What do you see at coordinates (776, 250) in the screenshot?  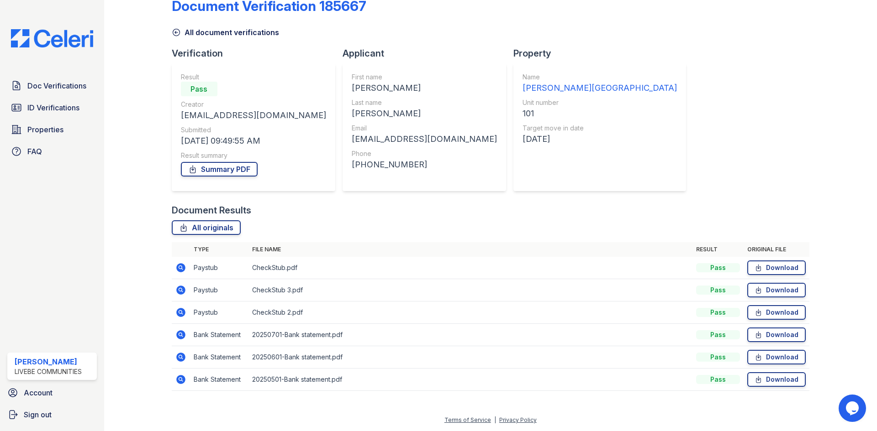 I see `th: Original file` at bounding box center [776, 250].